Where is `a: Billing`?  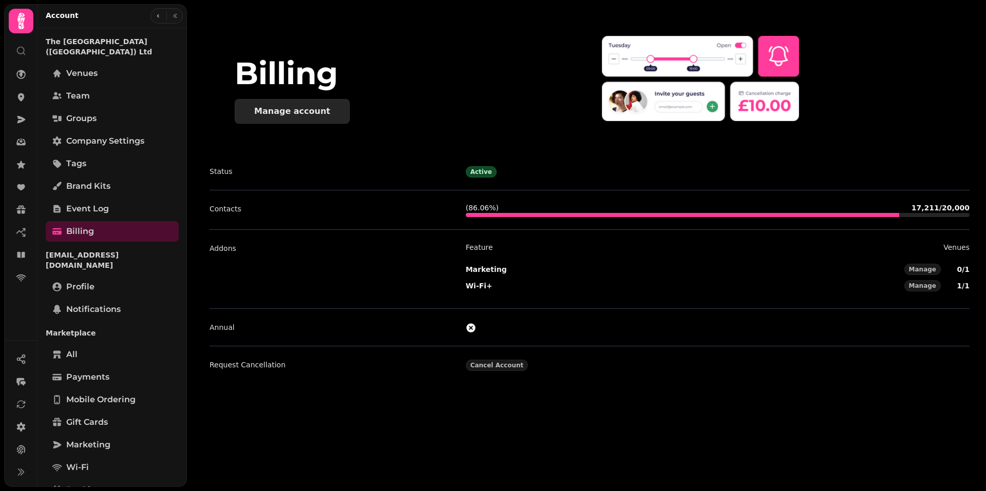 a: Billing is located at coordinates (112, 232).